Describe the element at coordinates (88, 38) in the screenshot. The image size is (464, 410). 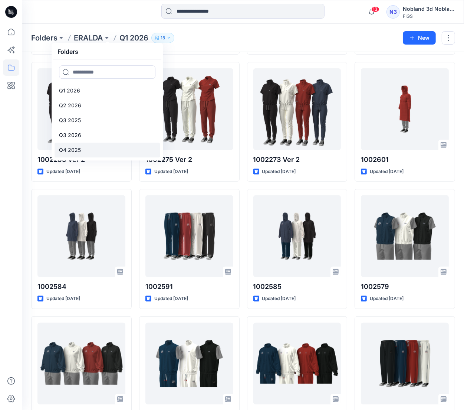
I see `p: ERALDA` at that location.